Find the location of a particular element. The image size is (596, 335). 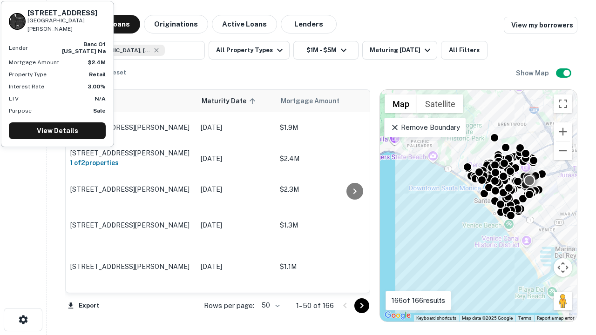

span: Maturity Date is located at coordinates (230, 101).